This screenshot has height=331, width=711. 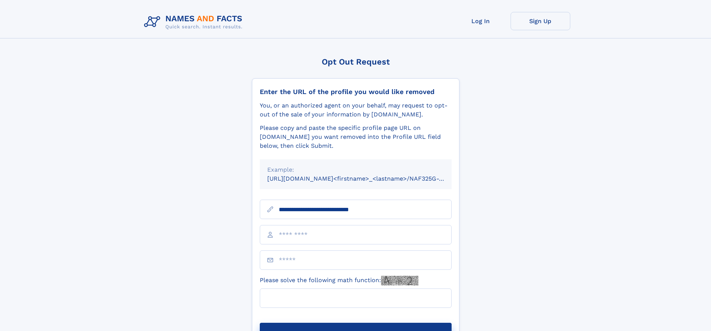 What do you see at coordinates (339, 281) in the screenshot?
I see `label: Please solve the following math function:` at bounding box center [339, 281].